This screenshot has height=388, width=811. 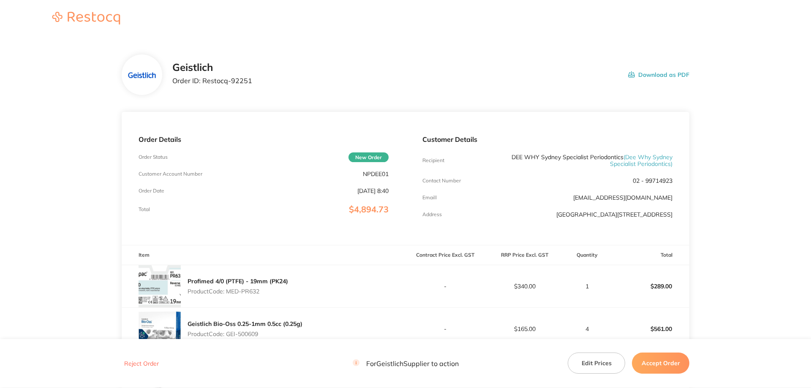 I want to click on p: 4, so click(x=587, y=329).